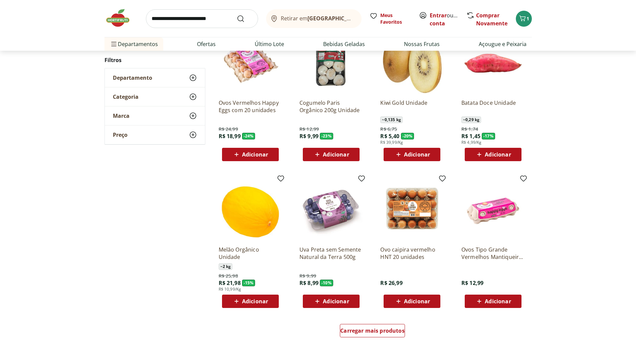 This screenshot has width=636, height=344. Describe the element at coordinates (444, 19) in the screenshot. I see `span: ou` at that location.